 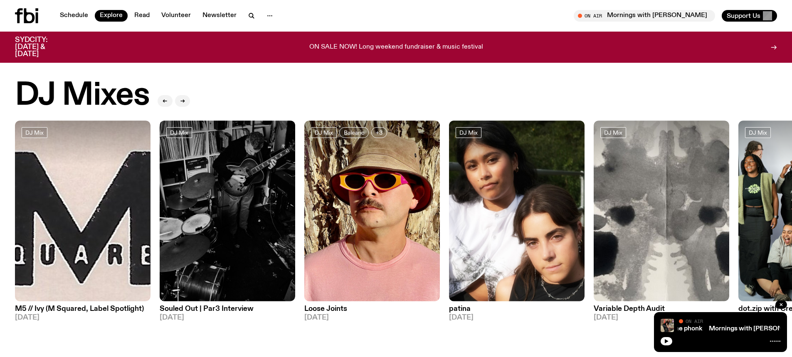 What do you see at coordinates (661, 211) in the screenshot?
I see `img: A black and white Rorschach` at bounding box center [661, 211].